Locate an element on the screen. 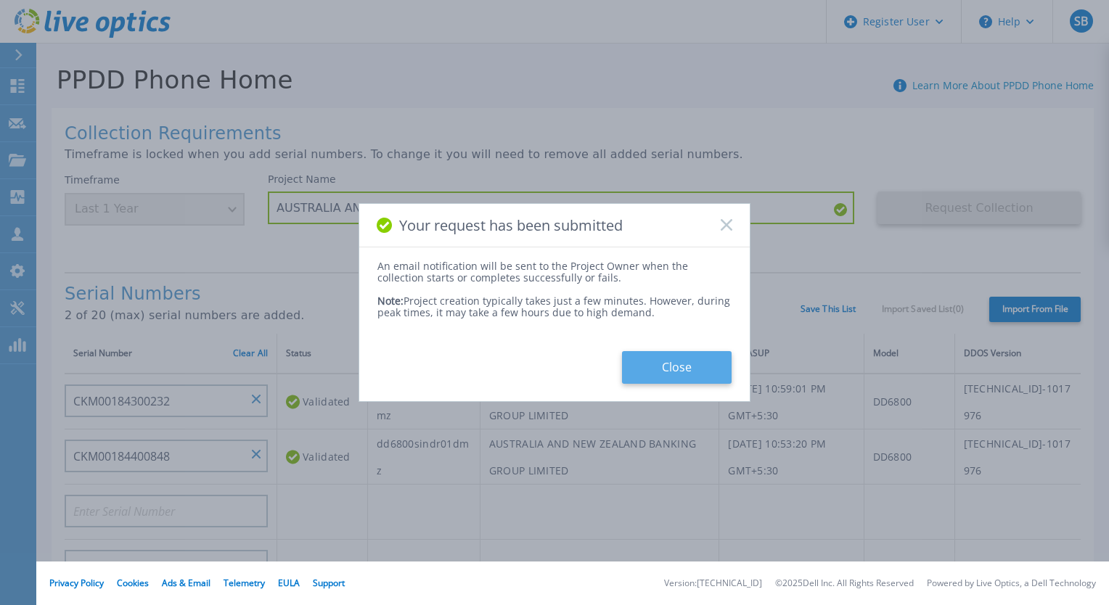 This screenshot has width=1109, height=605. a: Ads & Email is located at coordinates (186, 583).